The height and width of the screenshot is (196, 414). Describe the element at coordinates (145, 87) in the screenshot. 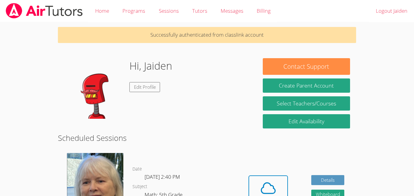

I see `a: Edit Profile` at that location.